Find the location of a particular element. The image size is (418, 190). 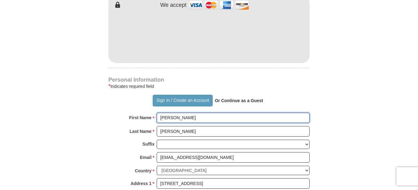

strong: Address 1 is located at coordinates (141, 183).